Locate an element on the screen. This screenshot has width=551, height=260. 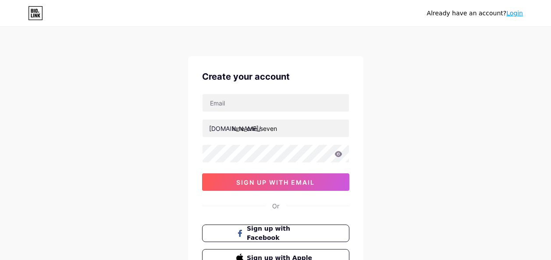
div: Create your account is located at coordinates (276, 77).